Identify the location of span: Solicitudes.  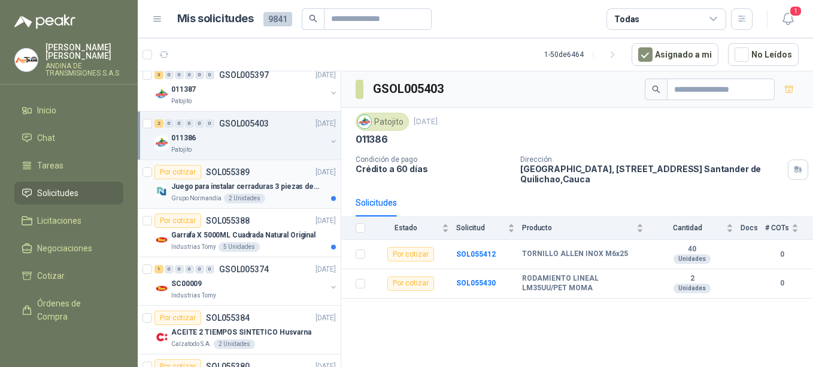
(57, 193).